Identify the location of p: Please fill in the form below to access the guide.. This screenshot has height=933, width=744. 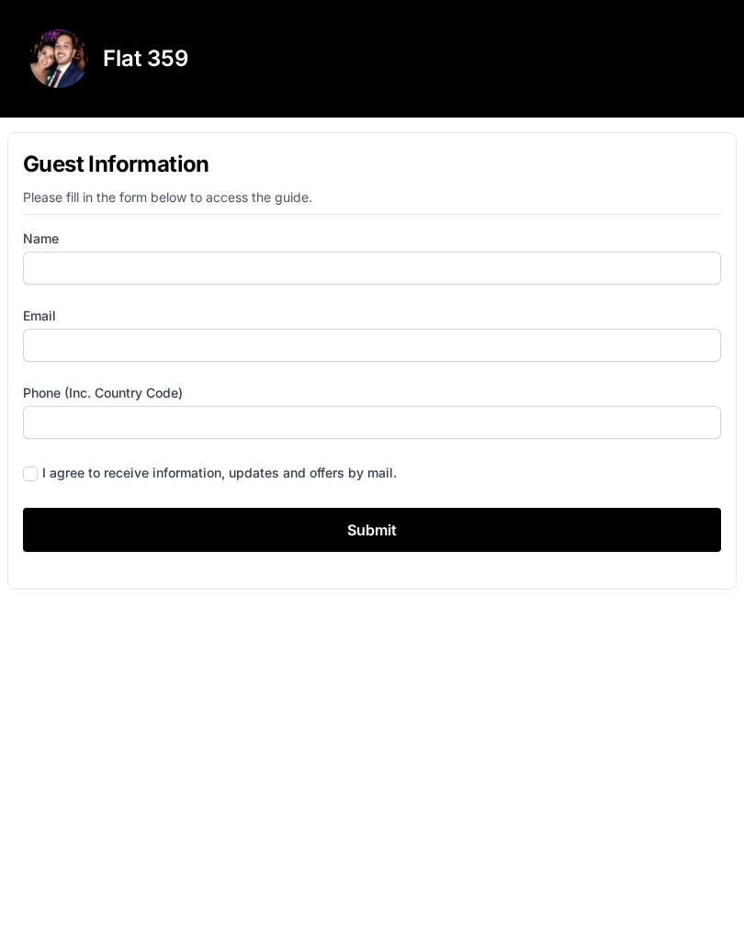
(372, 201).